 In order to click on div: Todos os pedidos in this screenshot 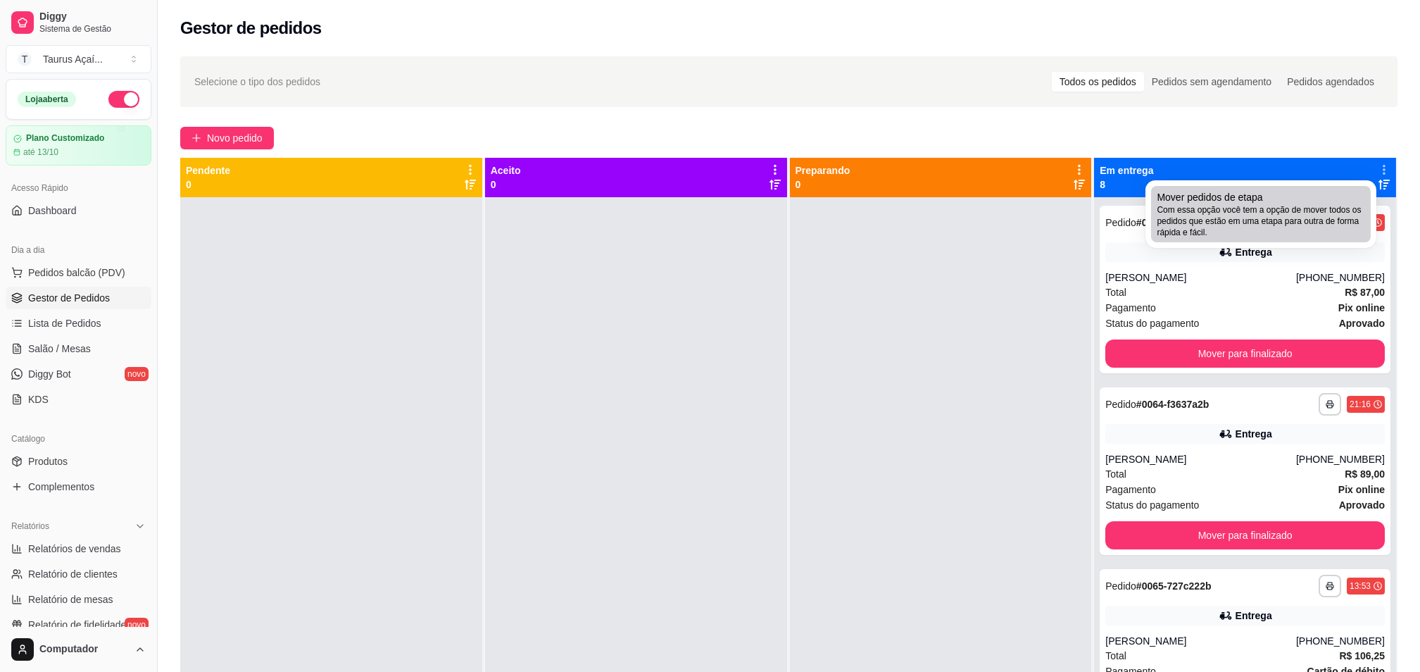, I will do `click(1098, 82)`.